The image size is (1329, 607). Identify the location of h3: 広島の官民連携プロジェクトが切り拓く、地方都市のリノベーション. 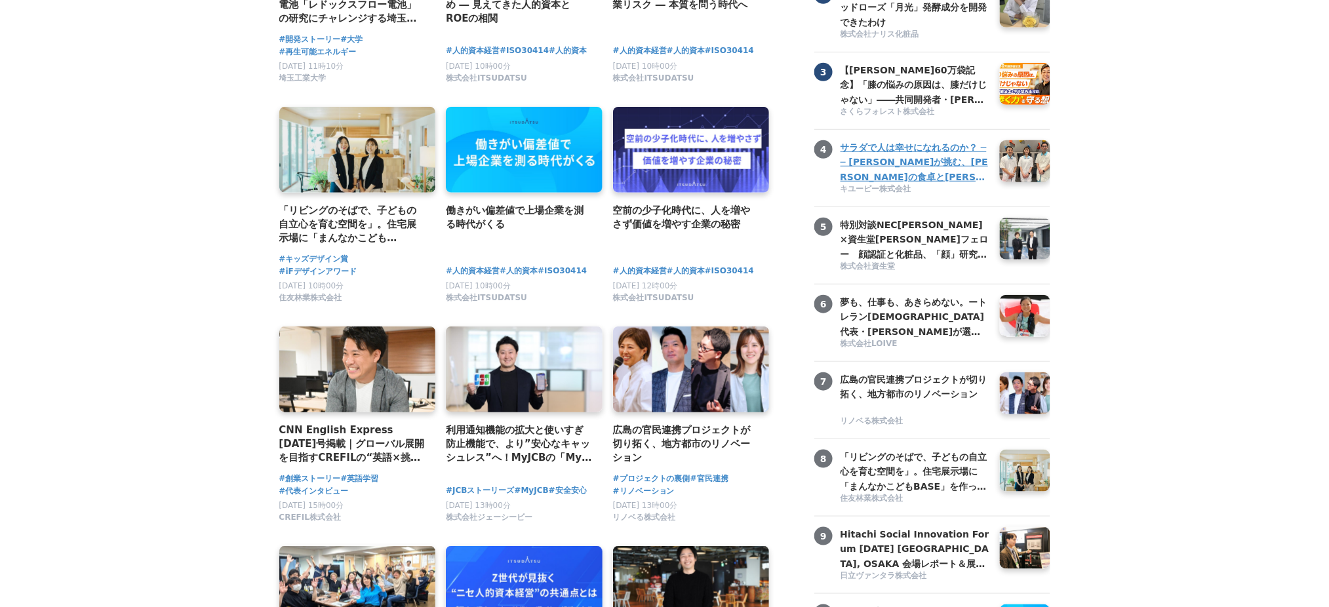
(915, 387).